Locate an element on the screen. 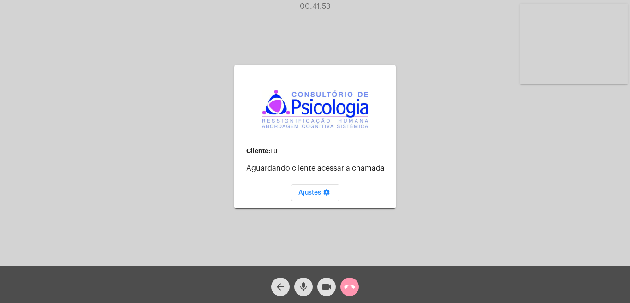 Image resolution: width=630 pixels, height=303 pixels. mat-icon: mic is located at coordinates (303, 287).